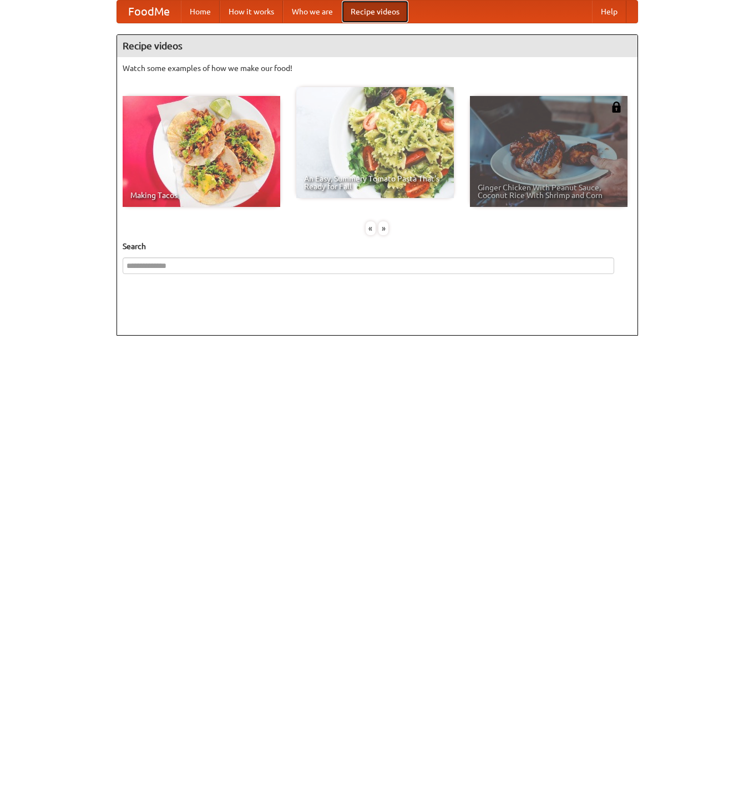 The image size is (754, 785). What do you see at coordinates (375, 143) in the screenshot?
I see `a: An Easy, Summery Tomato Pasta That's Ready for Fall` at bounding box center [375, 143].